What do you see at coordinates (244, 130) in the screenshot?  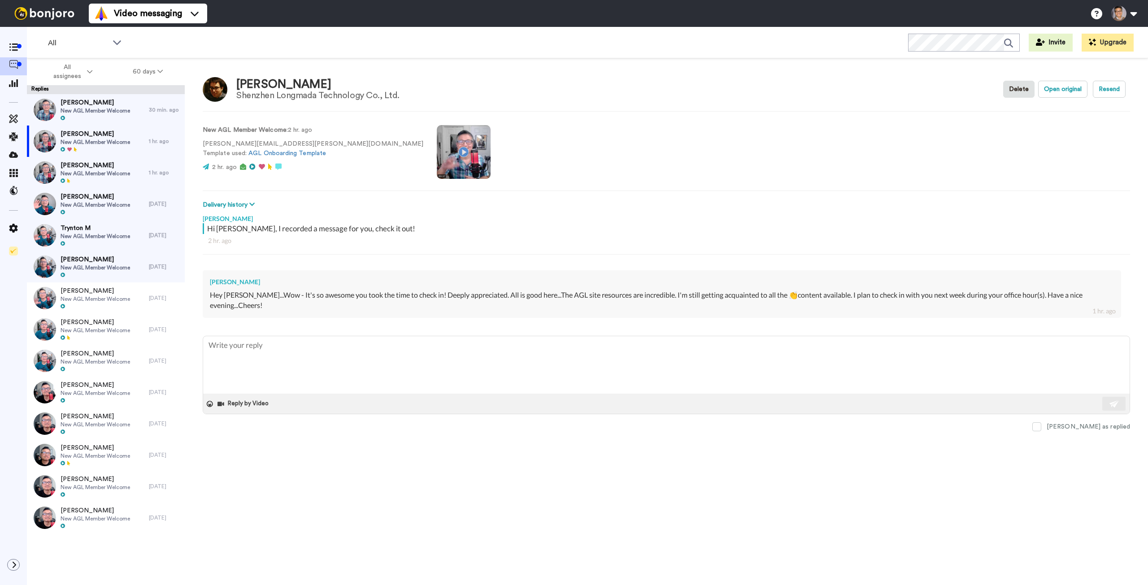 I see `strong: New AGL Member Welcome` at bounding box center [244, 130].